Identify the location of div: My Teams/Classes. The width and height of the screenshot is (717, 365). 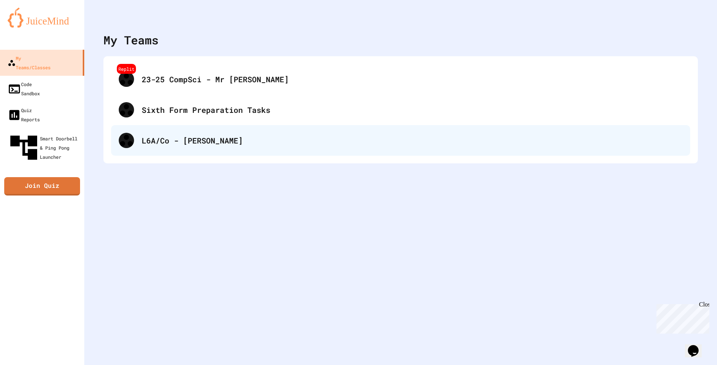
(29, 63).